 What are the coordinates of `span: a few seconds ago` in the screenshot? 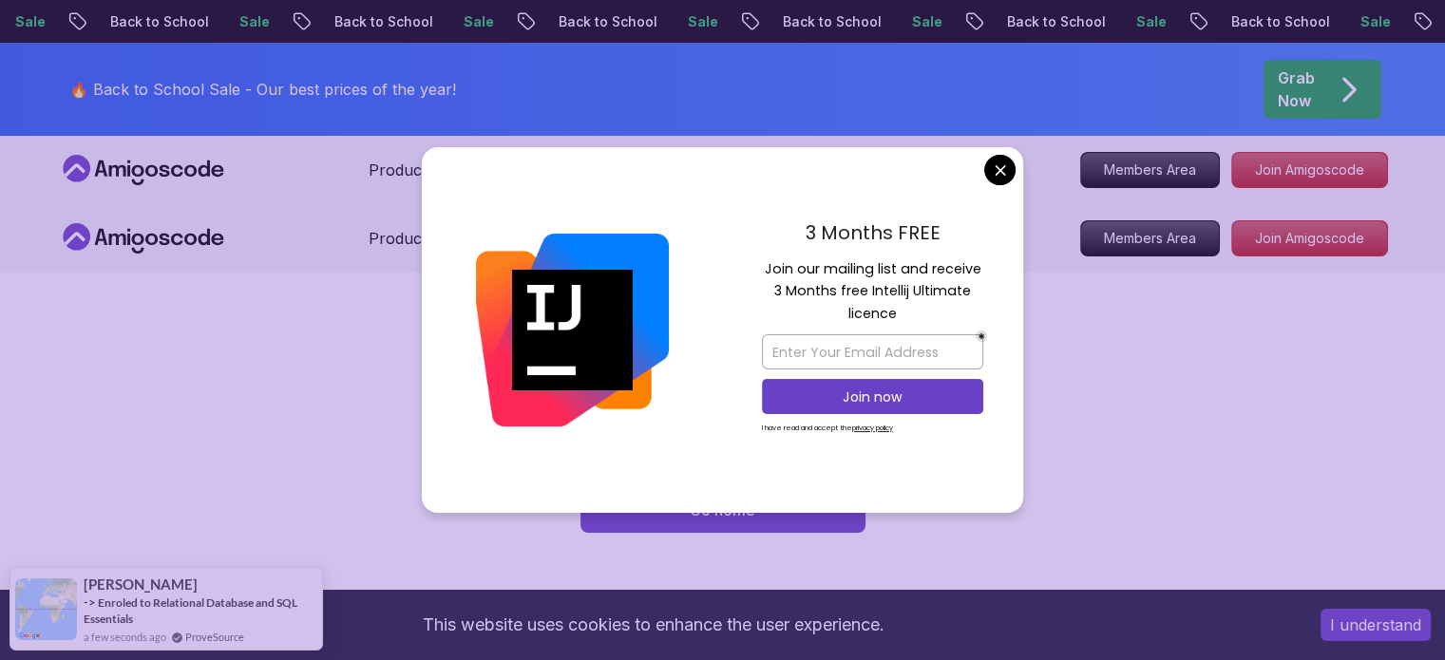 It's located at (124, 637).